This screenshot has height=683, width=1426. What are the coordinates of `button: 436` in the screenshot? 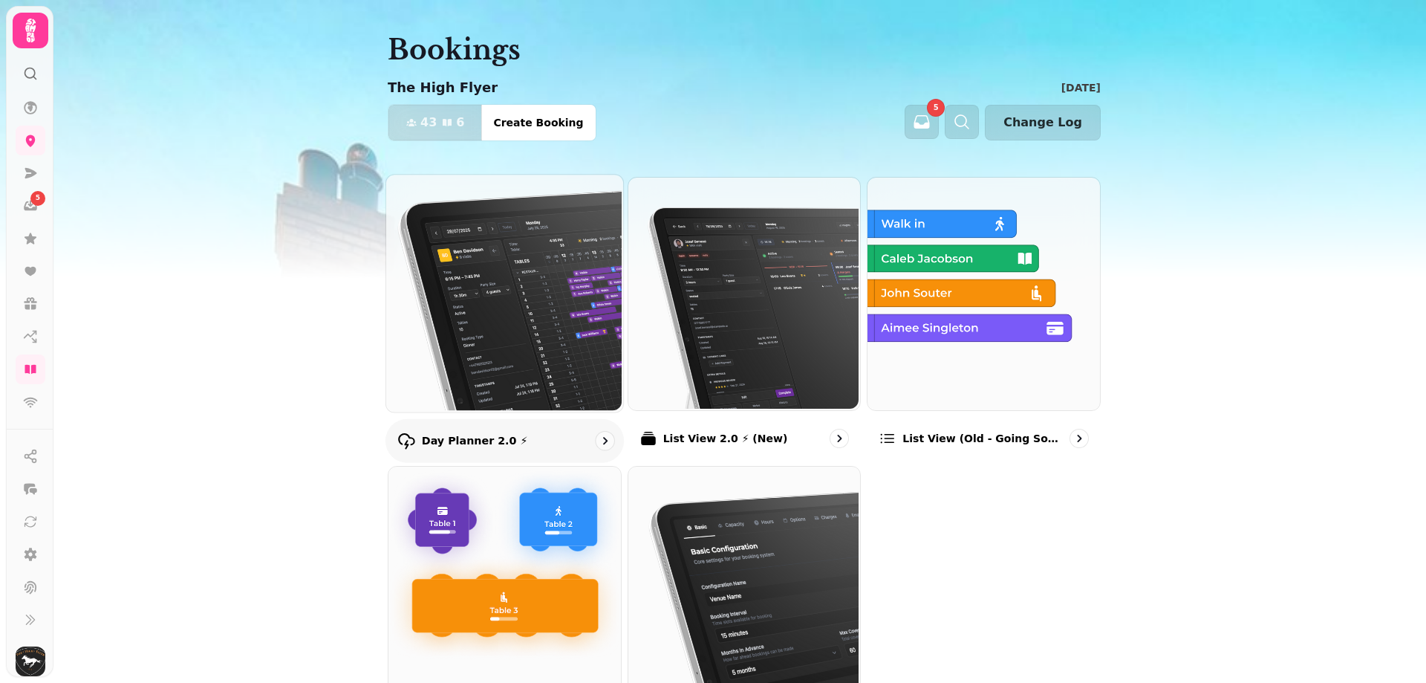 It's located at (435, 123).